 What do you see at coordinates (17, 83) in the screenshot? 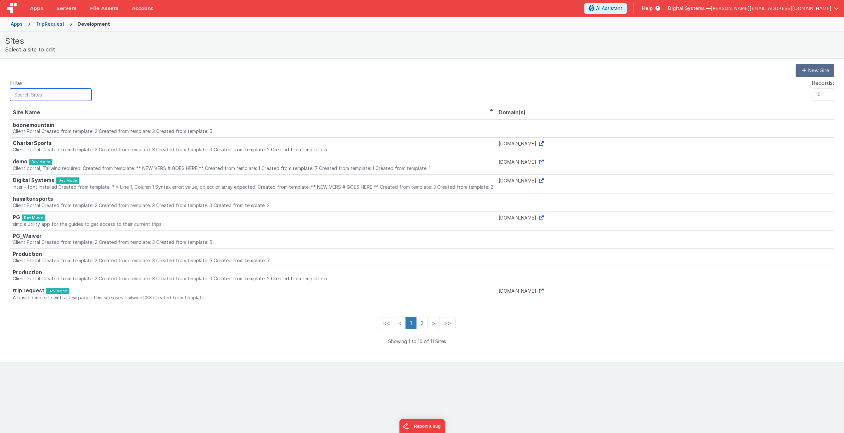
I see `label: Filter:` at bounding box center [17, 83].